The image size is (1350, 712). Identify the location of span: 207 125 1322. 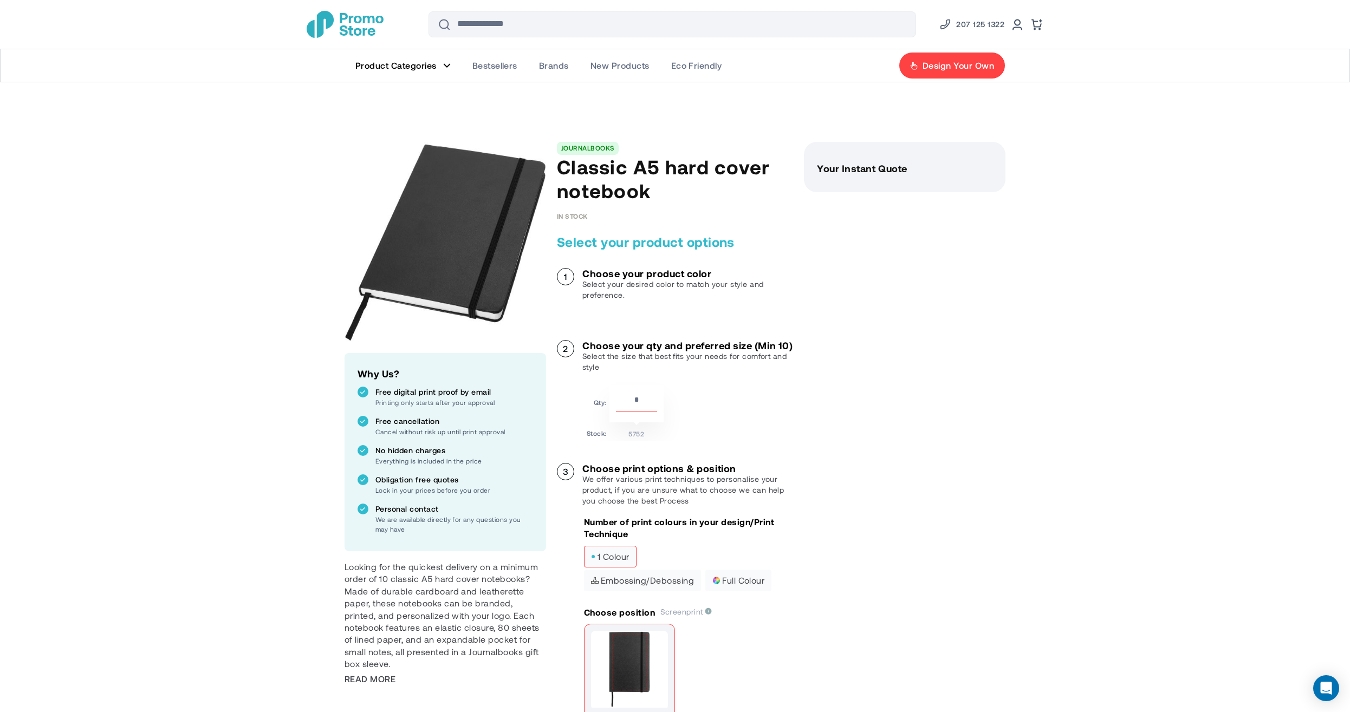
(980, 24).